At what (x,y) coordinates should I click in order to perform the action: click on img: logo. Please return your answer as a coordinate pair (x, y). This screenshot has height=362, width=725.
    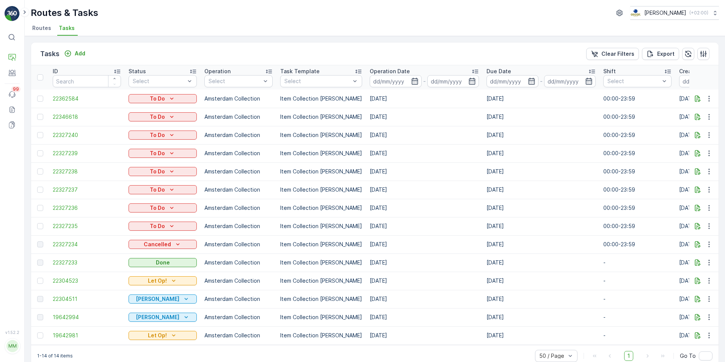
    Looking at the image, I should click on (12, 14).